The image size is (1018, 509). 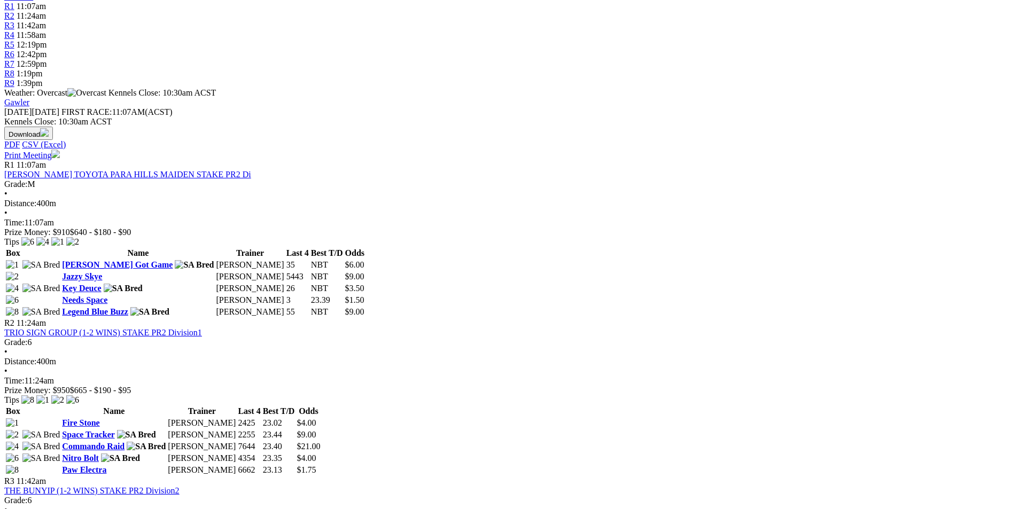 I want to click on span: $9.00, so click(x=306, y=434).